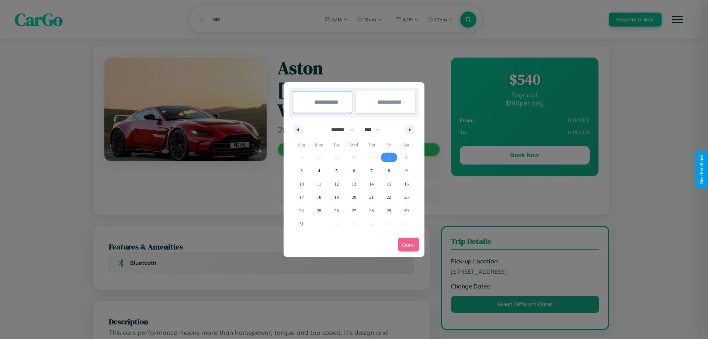 Image resolution: width=708 pixels, height=339 pixels. What do you see at coordinates (319, 184) in the screenshot?
I see `span: 11` at bounding box center [319, 184].